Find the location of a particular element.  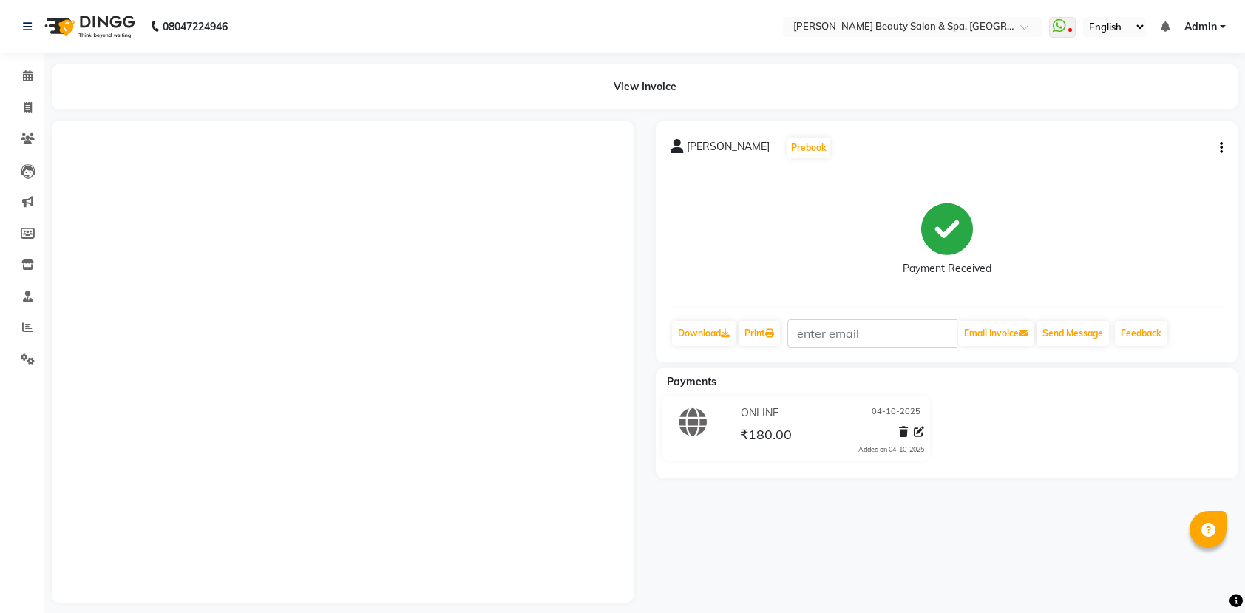

a: Print is located at coordinates (759, 333).